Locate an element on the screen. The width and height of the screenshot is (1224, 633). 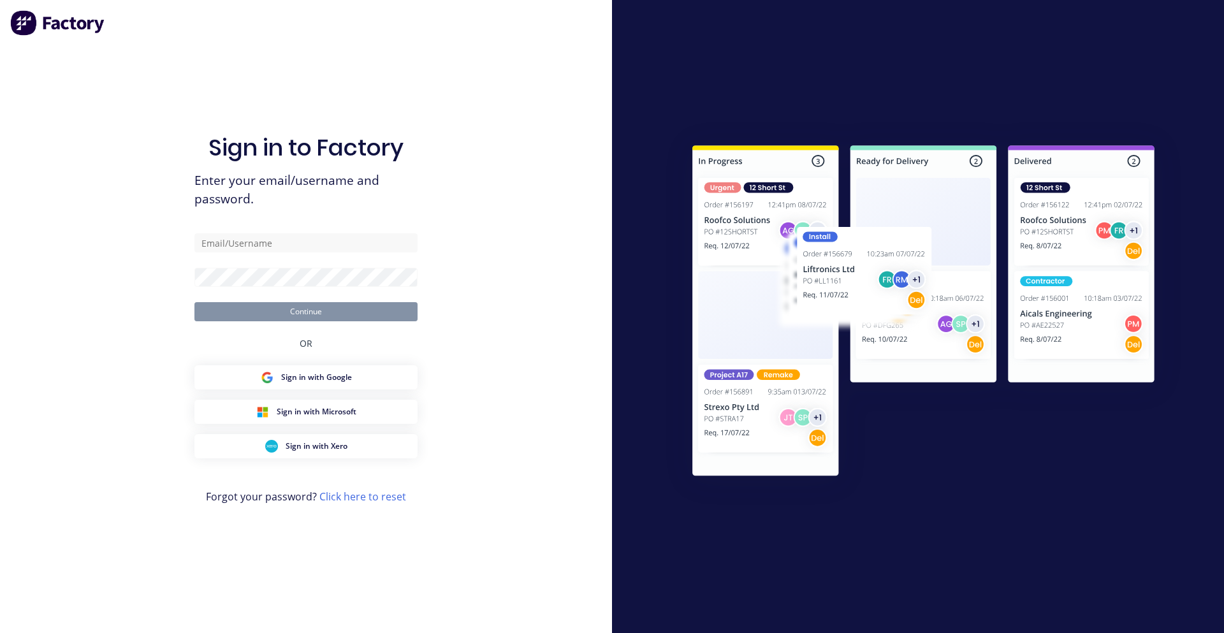
img: Xero Sign in is located at coordinates (272, 446).